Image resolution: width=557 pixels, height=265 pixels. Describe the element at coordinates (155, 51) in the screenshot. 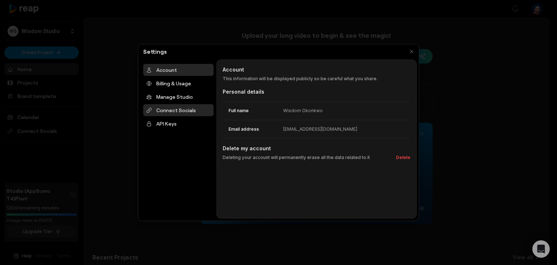

I see `h2: Settings` at that location.